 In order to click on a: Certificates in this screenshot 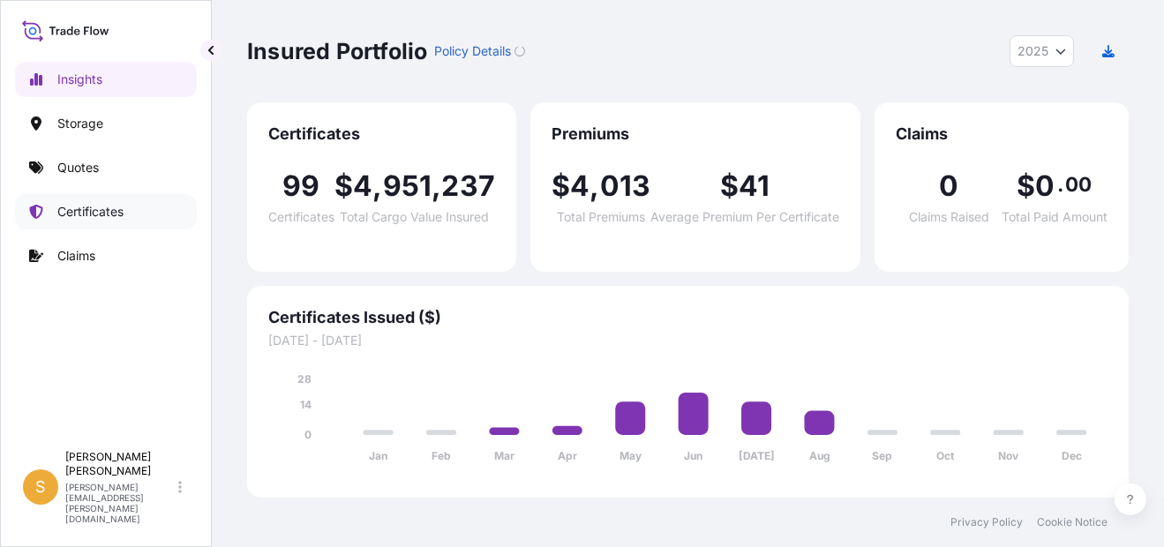, I will do `click(106, 212)`.